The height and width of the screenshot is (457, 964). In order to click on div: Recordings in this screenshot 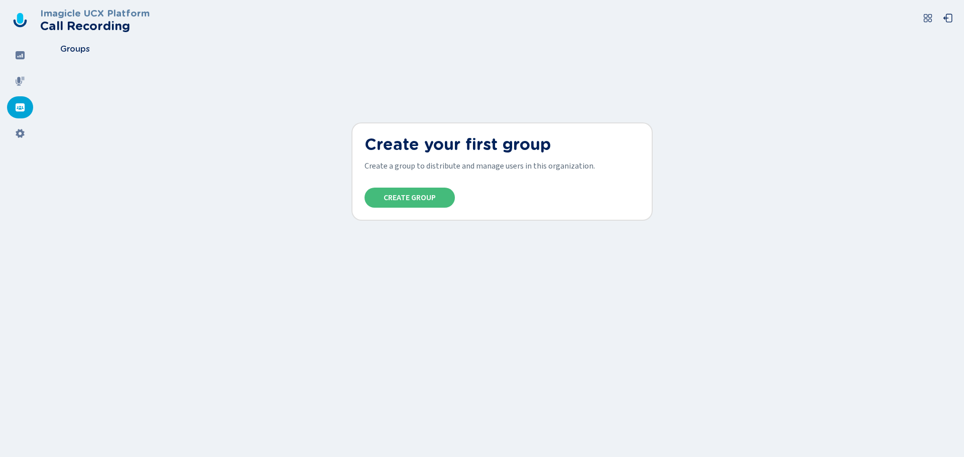, I will do `click(20, 81)`.